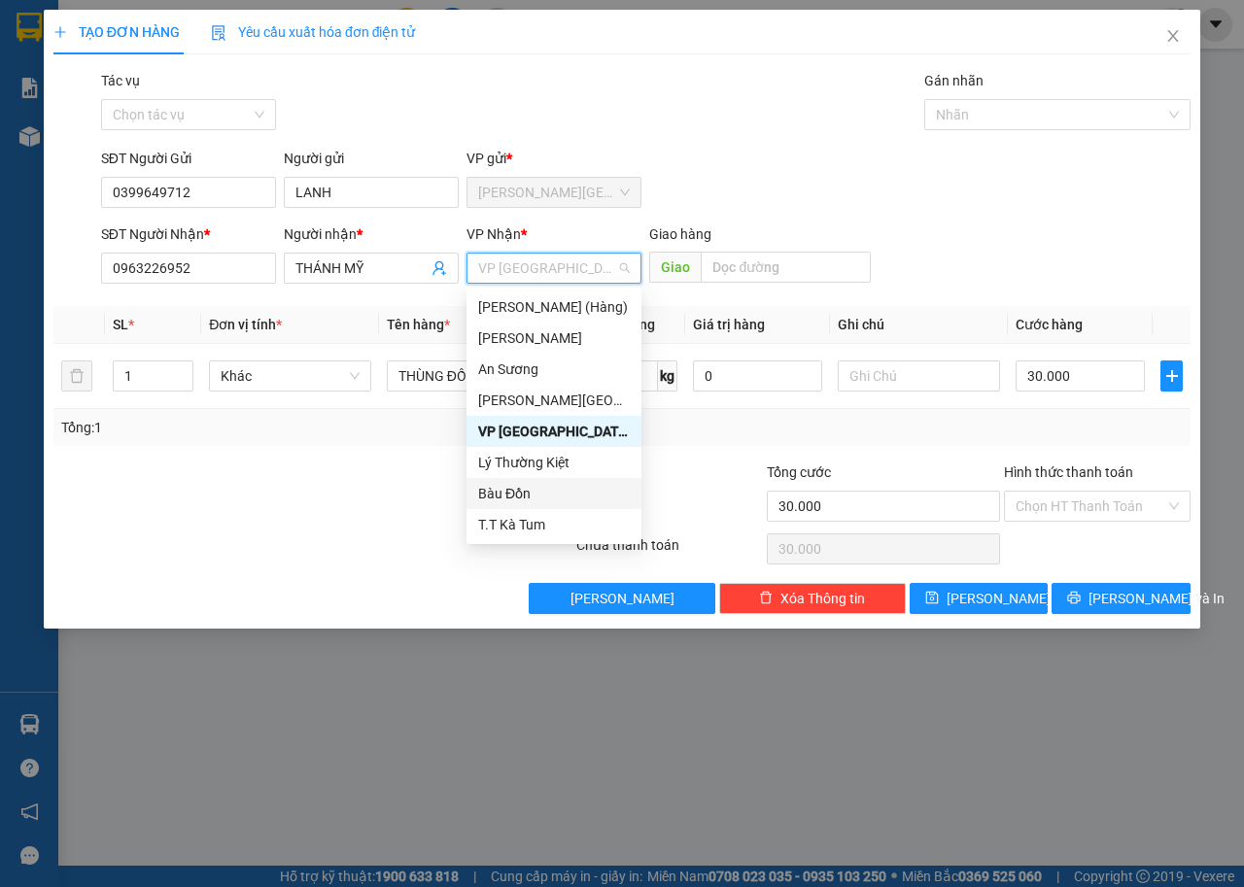 The width and height of the screenshot is (1244, 887). What do you see at coordinates (120, 81) in the screenshot?
I see `label: Tác vụ` at bounding box center [120, 81].